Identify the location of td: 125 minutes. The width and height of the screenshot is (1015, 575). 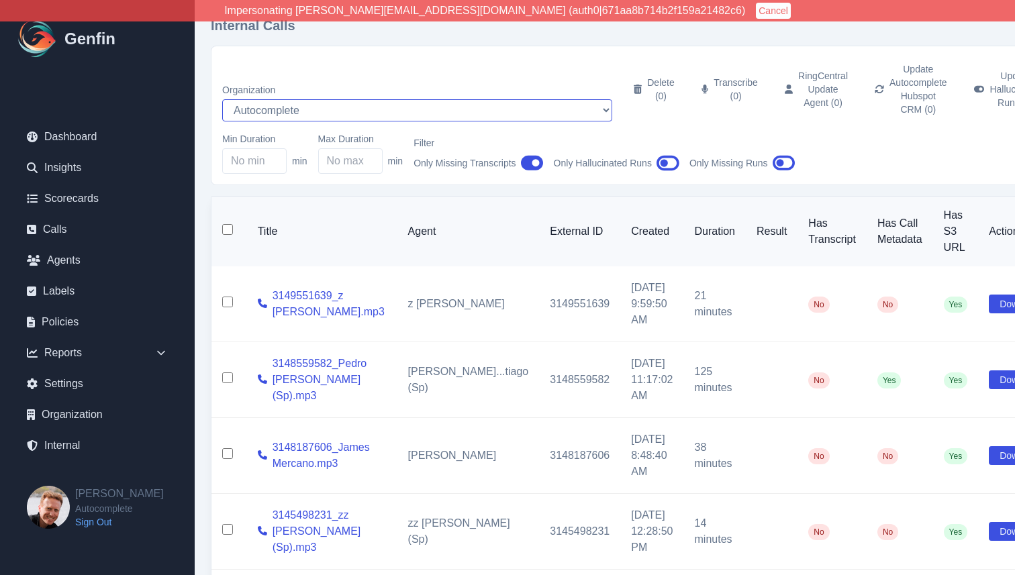
(715, 380).